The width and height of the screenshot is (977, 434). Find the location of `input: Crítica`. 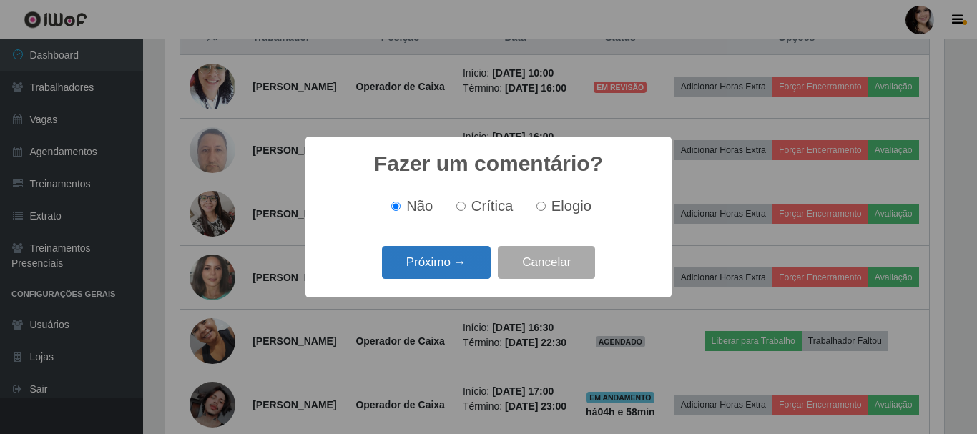

input: Crítica is located at coordinates (461, 206).